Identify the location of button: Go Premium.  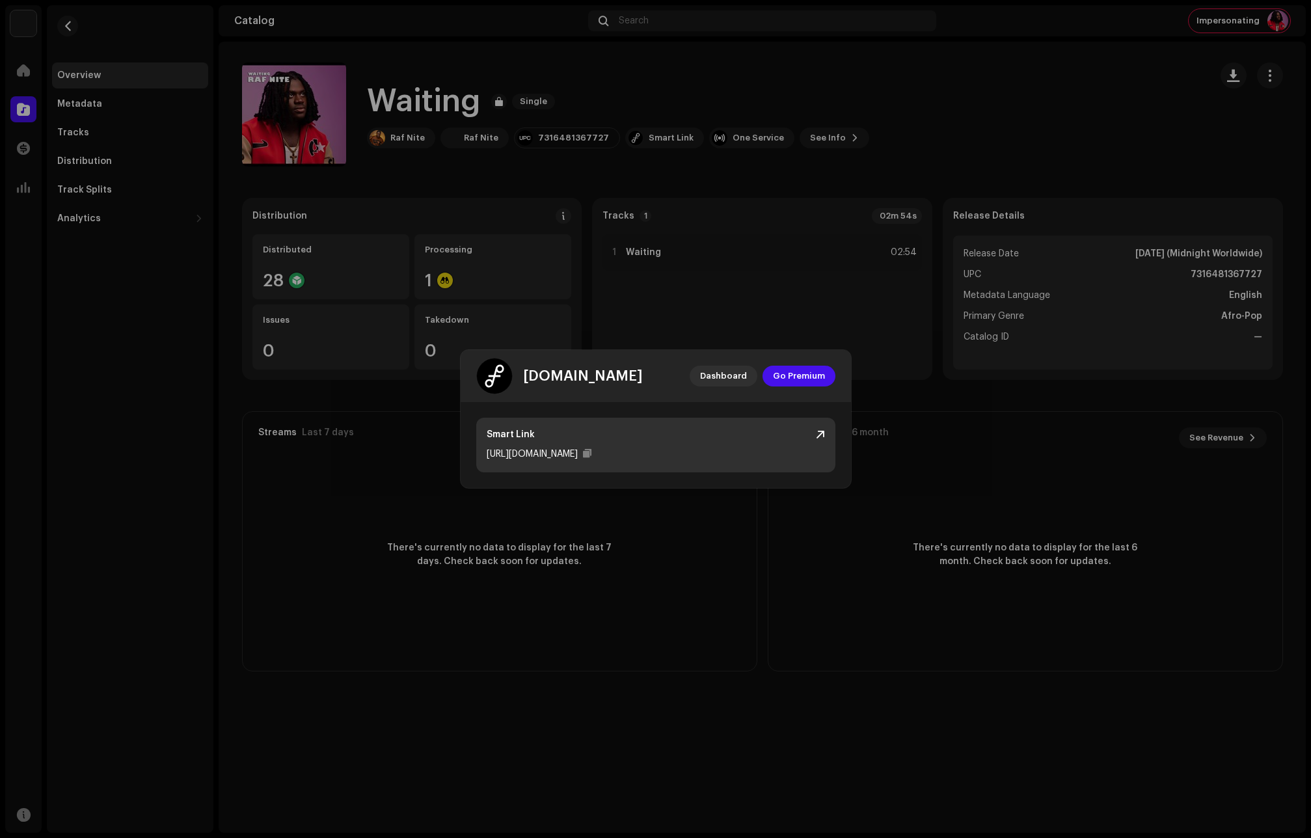
(799, 376).